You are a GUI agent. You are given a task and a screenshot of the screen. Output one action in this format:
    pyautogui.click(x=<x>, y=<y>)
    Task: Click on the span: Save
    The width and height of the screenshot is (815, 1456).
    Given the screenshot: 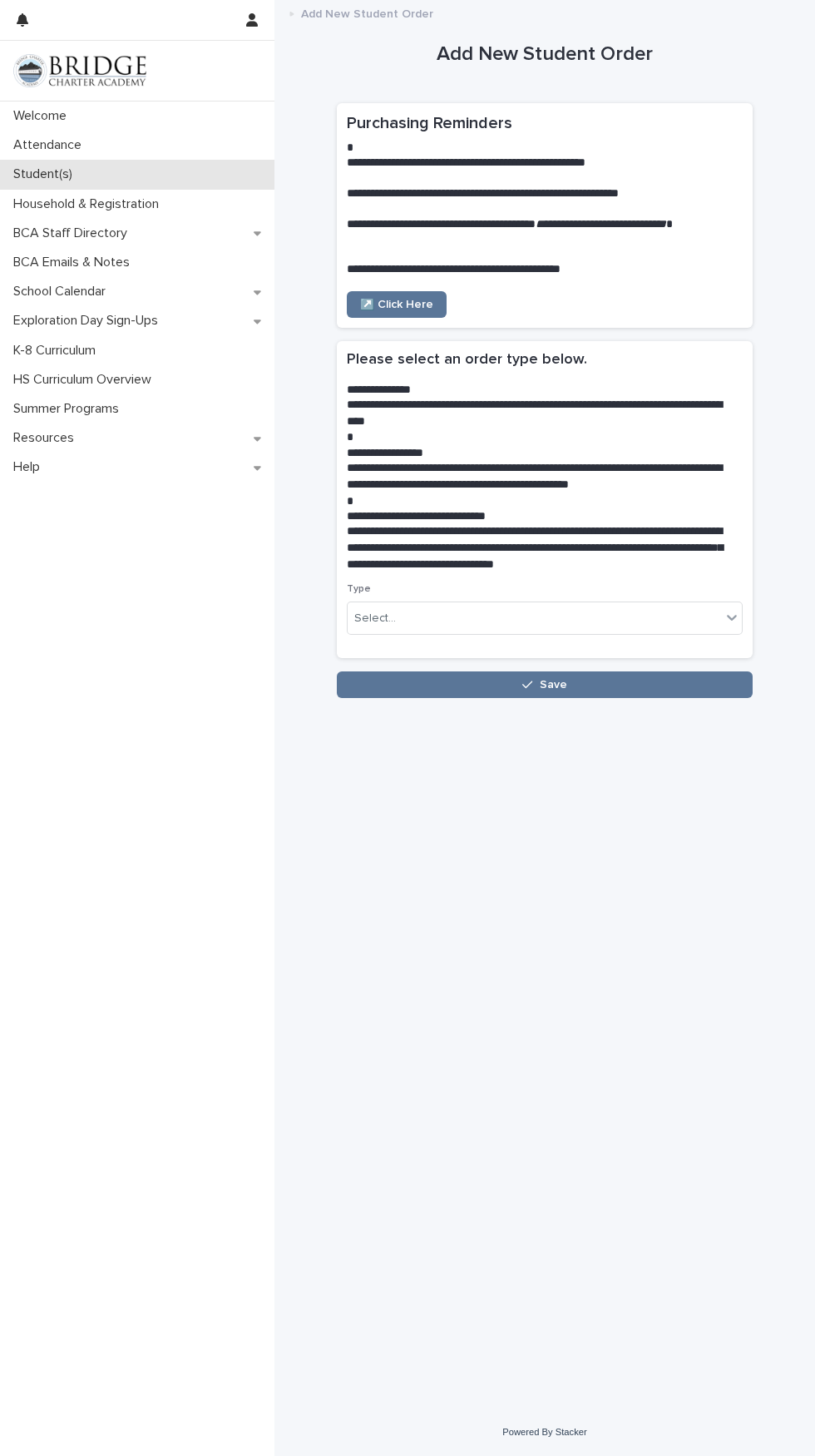 What is the action you would take?
    pyautogui.click(x=554, y=685)
    